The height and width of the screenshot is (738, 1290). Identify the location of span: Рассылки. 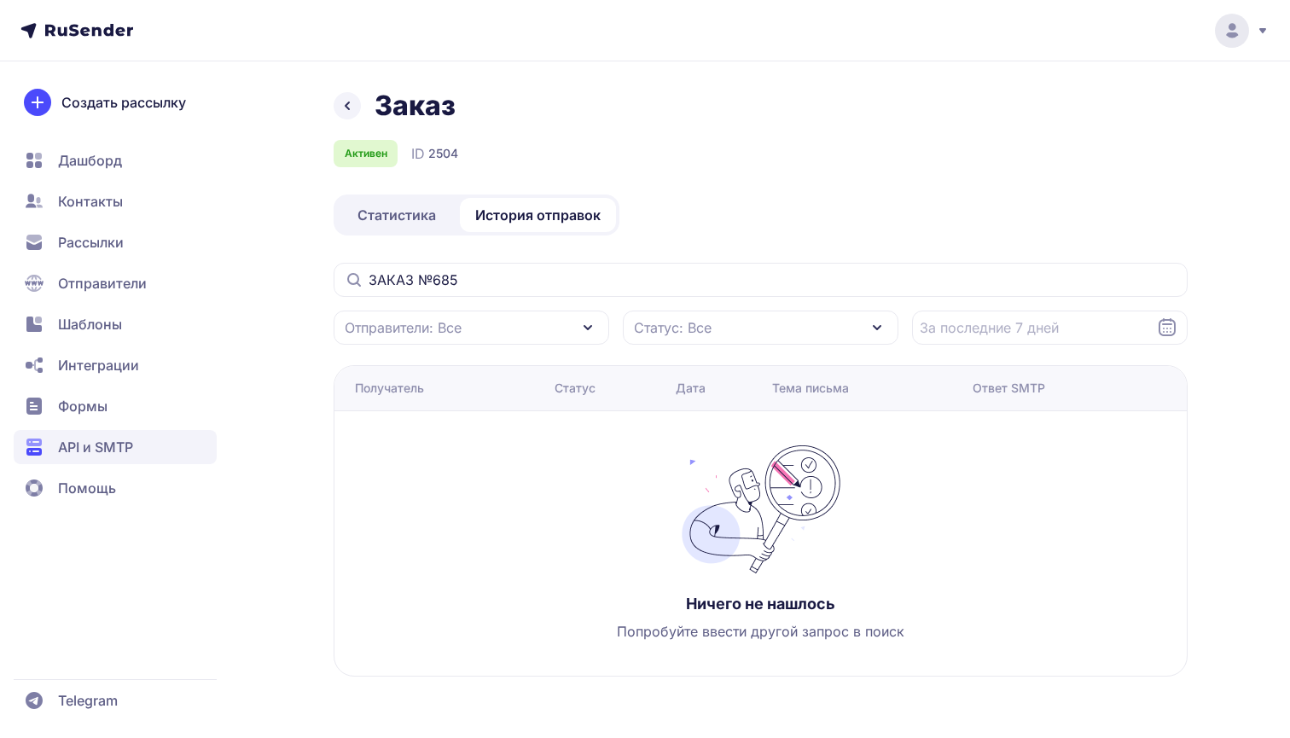
(90, 242).